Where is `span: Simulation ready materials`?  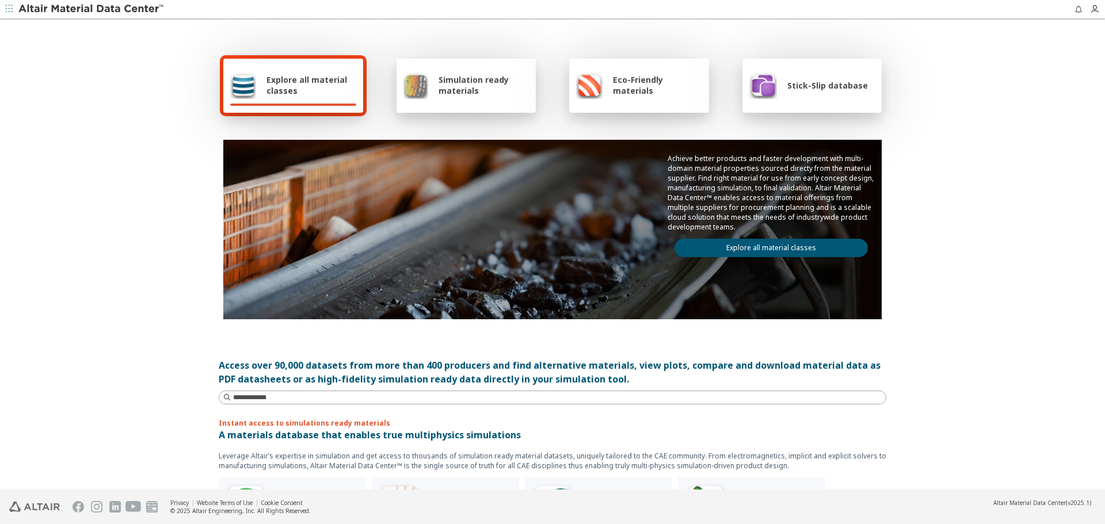
span: Simulation ready materials is located at coordinates (483, 85).